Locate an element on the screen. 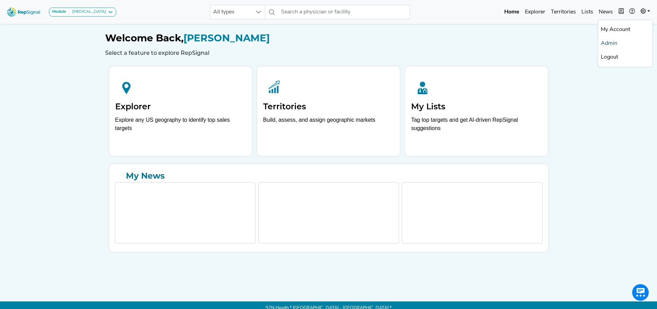 The width and height of the screenshot is (657, 309). h2: Explorer is located at coordinates (180, 107).